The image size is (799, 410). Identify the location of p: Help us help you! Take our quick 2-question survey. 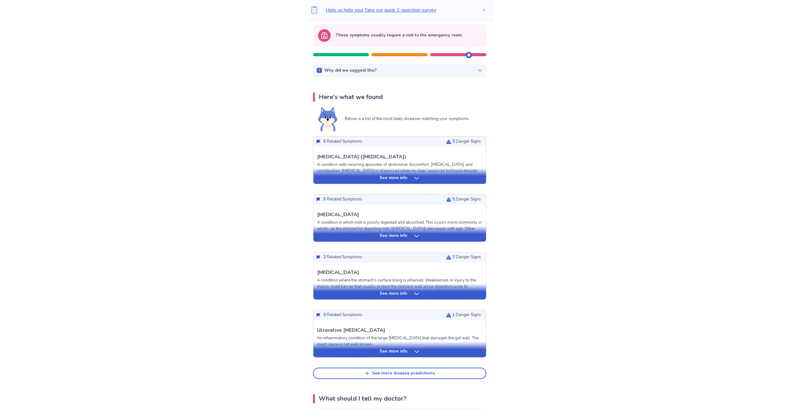
(398, 10).